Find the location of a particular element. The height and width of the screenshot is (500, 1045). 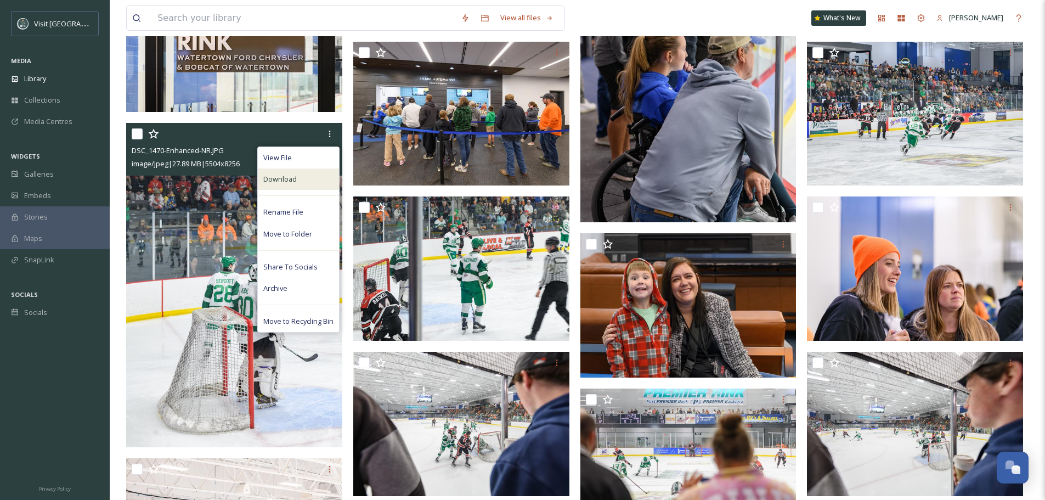

input: Search your library is located at coordinates (303, 18).